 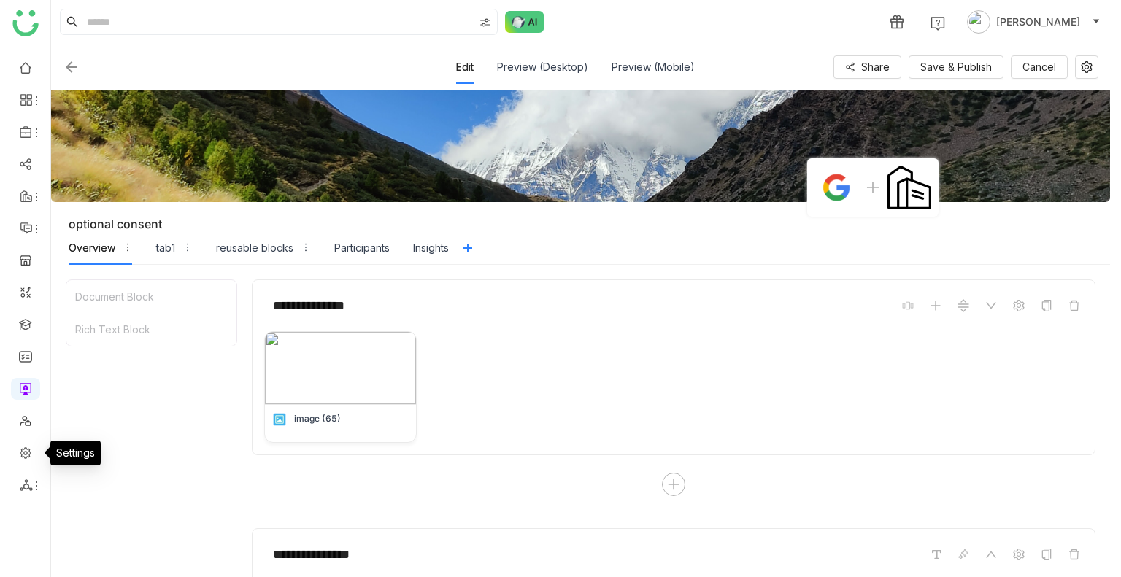 What do you see at coordinates (963, 306) in the screenshot?
I see `img: reorder.svg` at bounding box center [963, 306].